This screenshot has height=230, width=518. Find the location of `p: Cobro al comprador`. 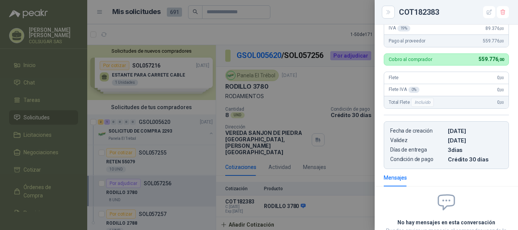

p: Cobro al comprador is located at coordinates (411, 59).